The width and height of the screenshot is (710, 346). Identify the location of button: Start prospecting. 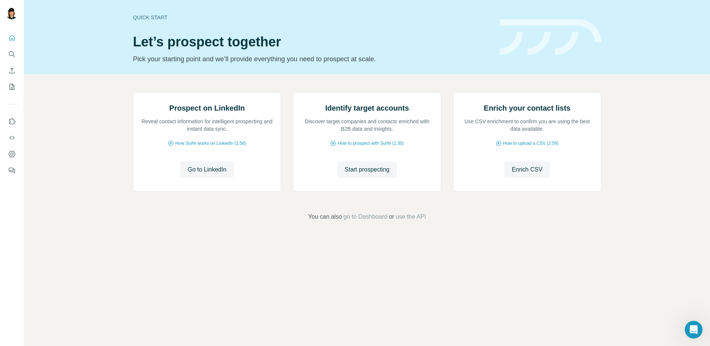
(367, 170).